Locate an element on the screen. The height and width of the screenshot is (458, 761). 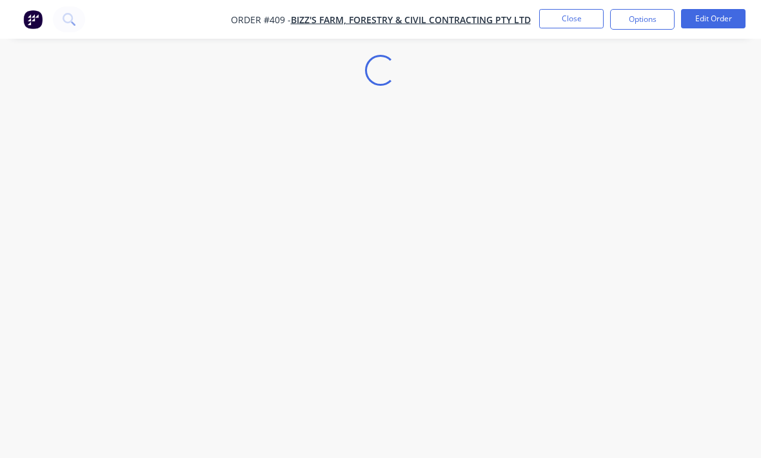
span: Bizz's Farm, Forestry & Civil Contracting Pty Ltd is located at coordinates (411, 19).